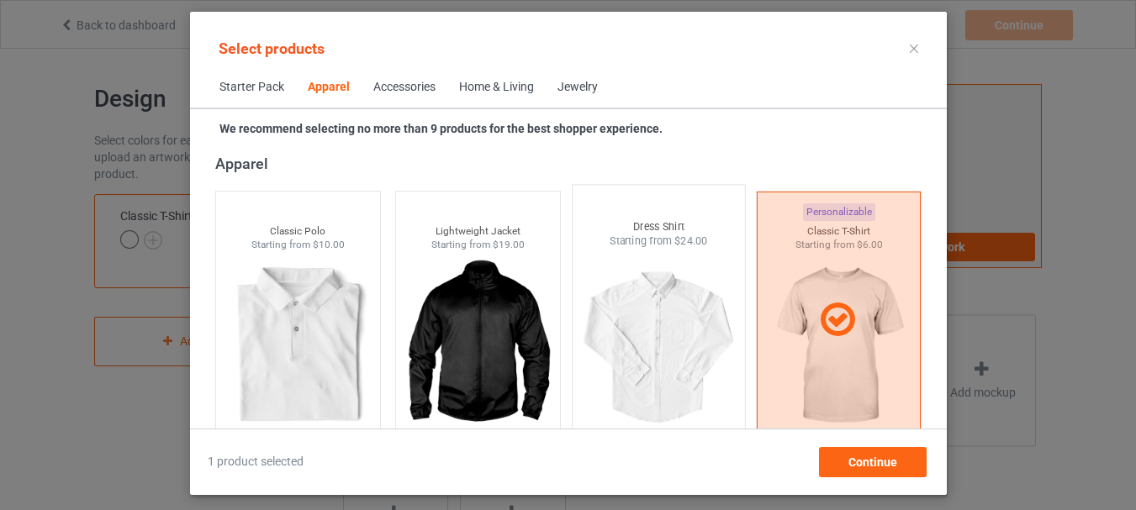  I want to click on span: $19.00, so click(509, 245).